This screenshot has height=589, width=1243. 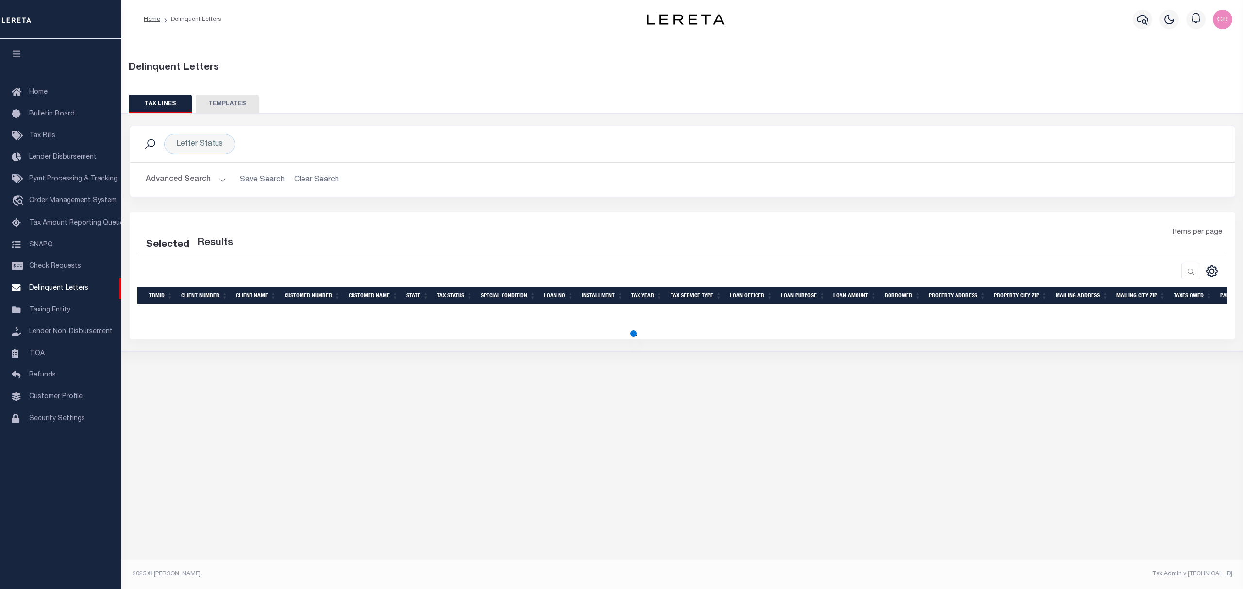 I want to click on span: TIQA, so click(x=37, y=353).